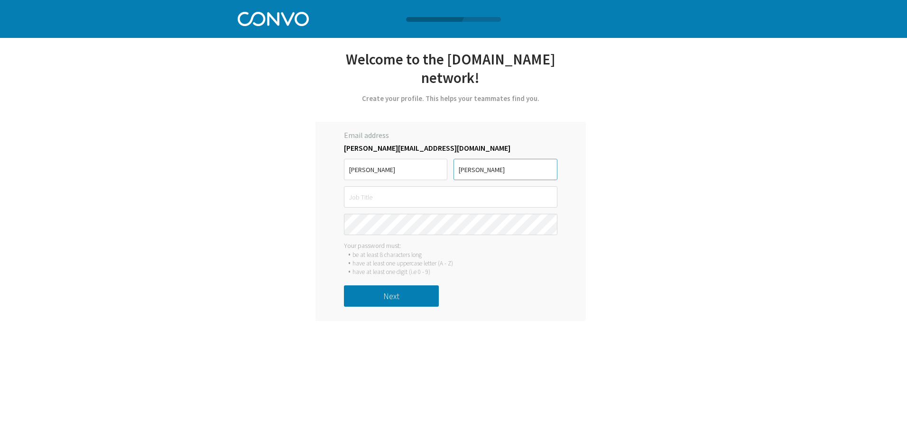 This screenshot has width=907, height=438. What do you see at coordinates (505, 169) in the screenshot?
I see `input: Last Name` at bounding box center [505, 169].